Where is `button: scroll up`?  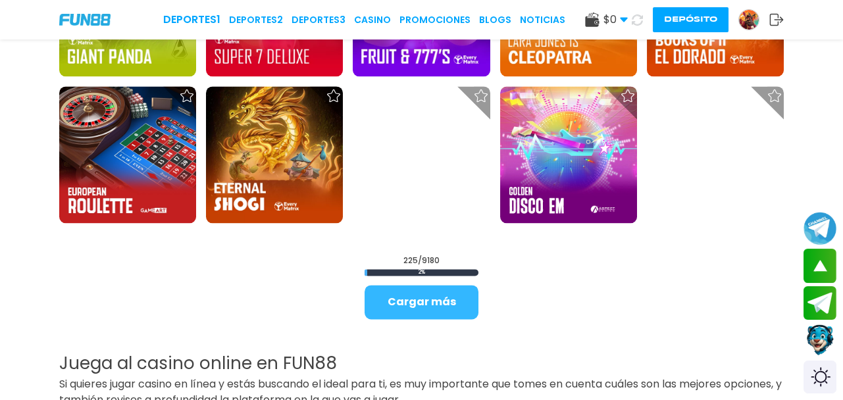
button: scroll up is located at coordinates (820, 266).